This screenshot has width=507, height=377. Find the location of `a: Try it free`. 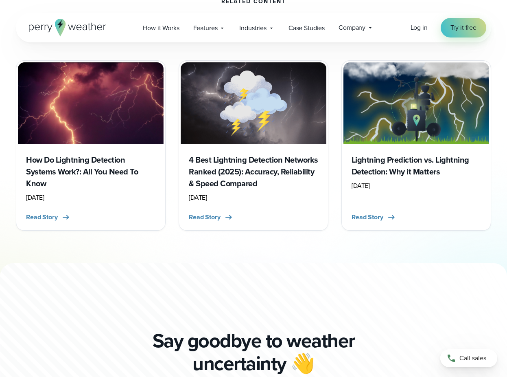

a: Try it free is located at coordinates (464, 28).